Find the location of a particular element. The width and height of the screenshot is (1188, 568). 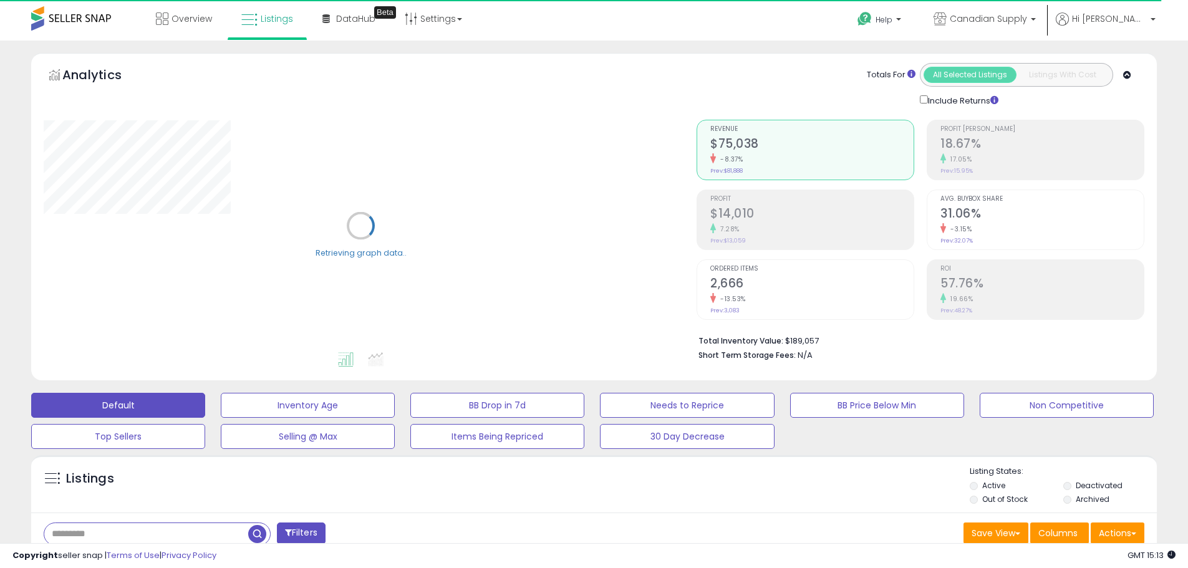

span: Revenue is located at coordinates (812, 129).